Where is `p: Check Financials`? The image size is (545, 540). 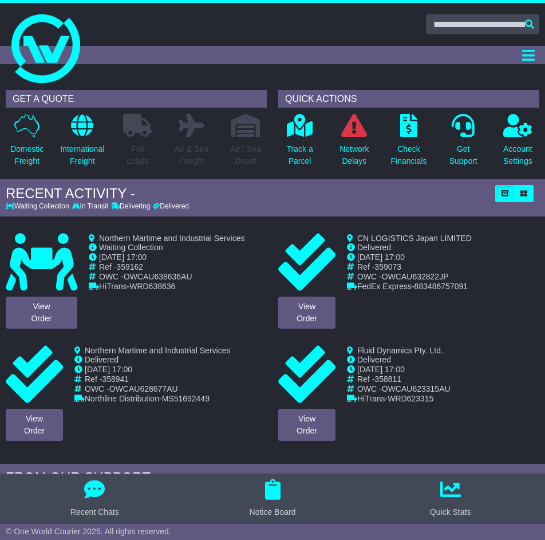
p: Check Financials is located at coordinates (408, 155).